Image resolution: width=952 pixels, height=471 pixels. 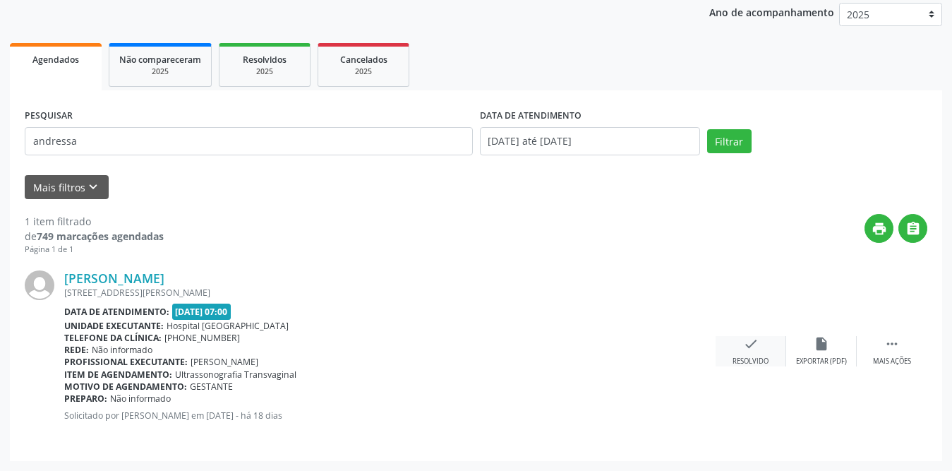 What do you see at coordinates (211, 386) in the screenshot?
I see `span: GESTANTE` at bounding box center [211, 386].